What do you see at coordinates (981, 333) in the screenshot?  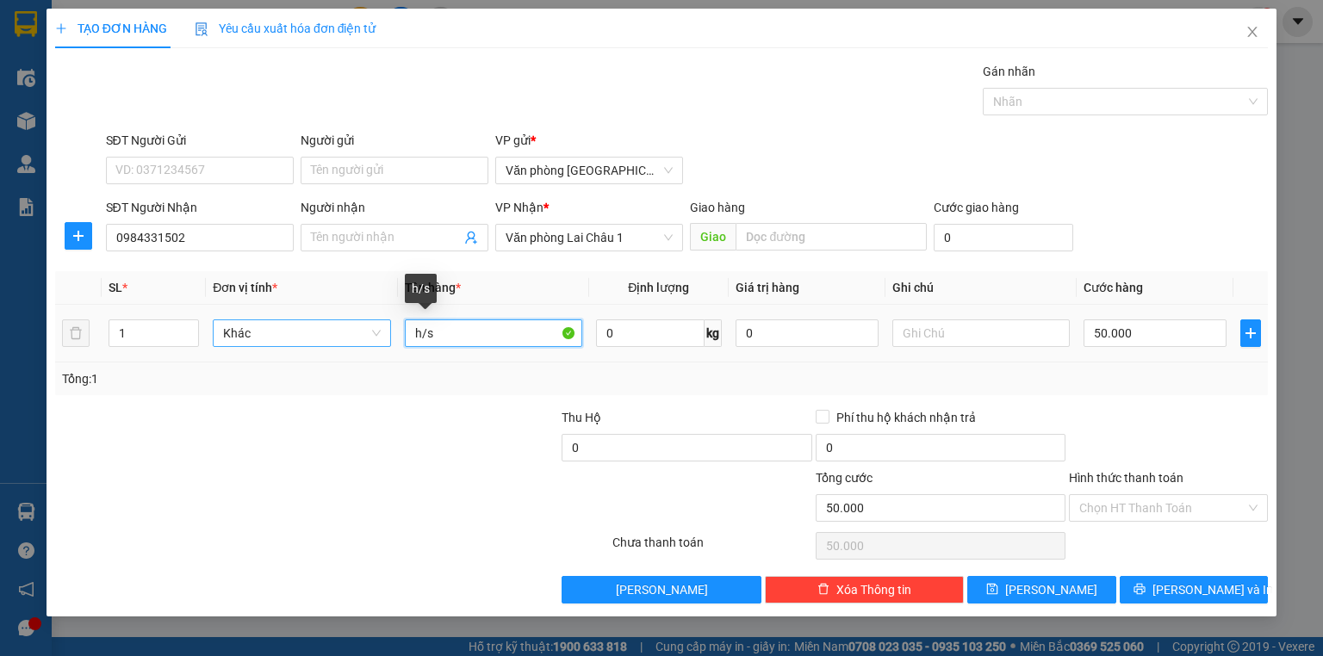 I see `input: Ghi Chú` at bounding box center [981, 333].